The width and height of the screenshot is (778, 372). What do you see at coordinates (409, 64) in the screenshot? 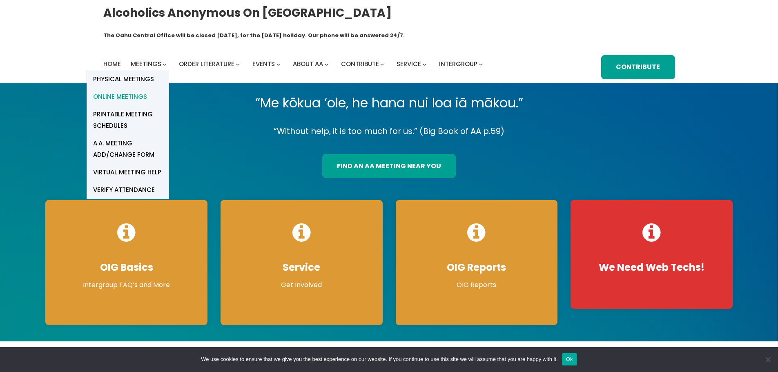
I see `span: Service` at bounding box center [409, 64].